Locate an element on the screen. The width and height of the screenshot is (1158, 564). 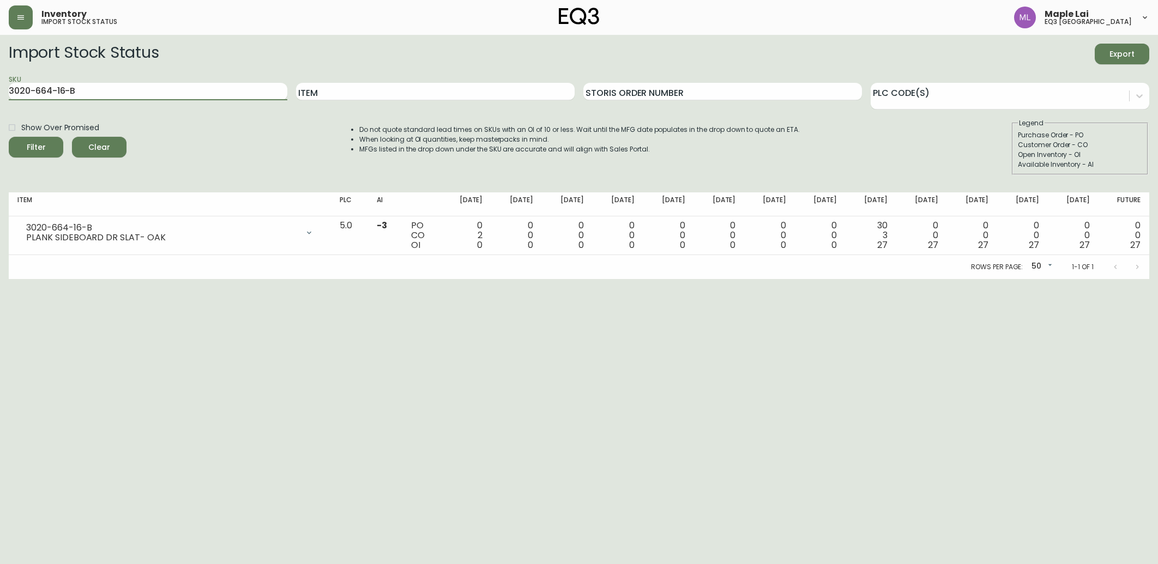
button: Export is located at coordinates (1122, 54).